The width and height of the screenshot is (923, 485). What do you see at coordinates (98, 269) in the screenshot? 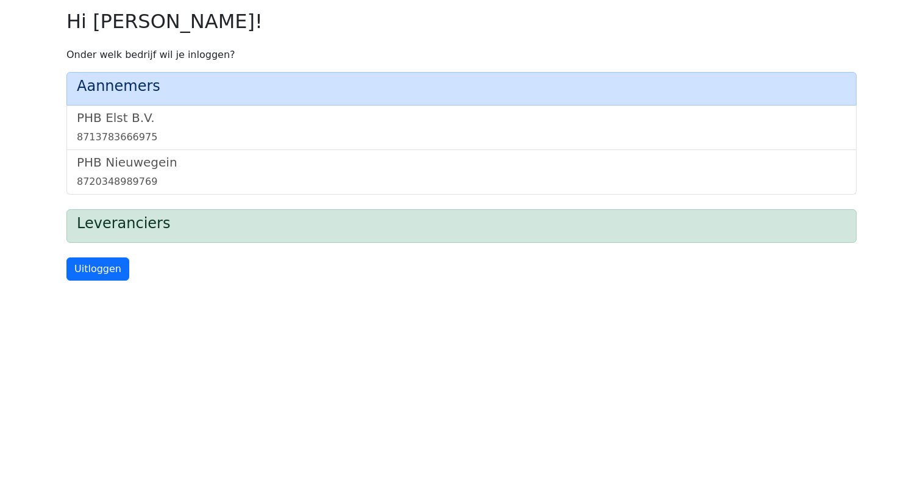
I see `a: Uitloggen` at bounding box center [98, 269].